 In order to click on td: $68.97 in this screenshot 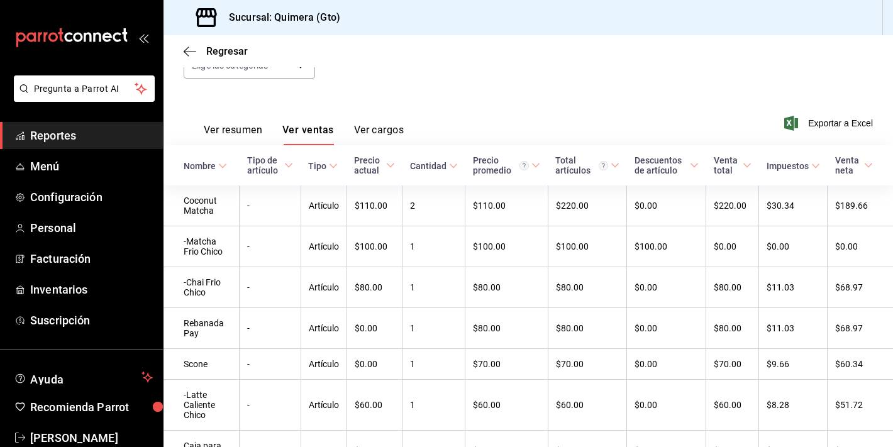, I will do `click(860, 287)`.